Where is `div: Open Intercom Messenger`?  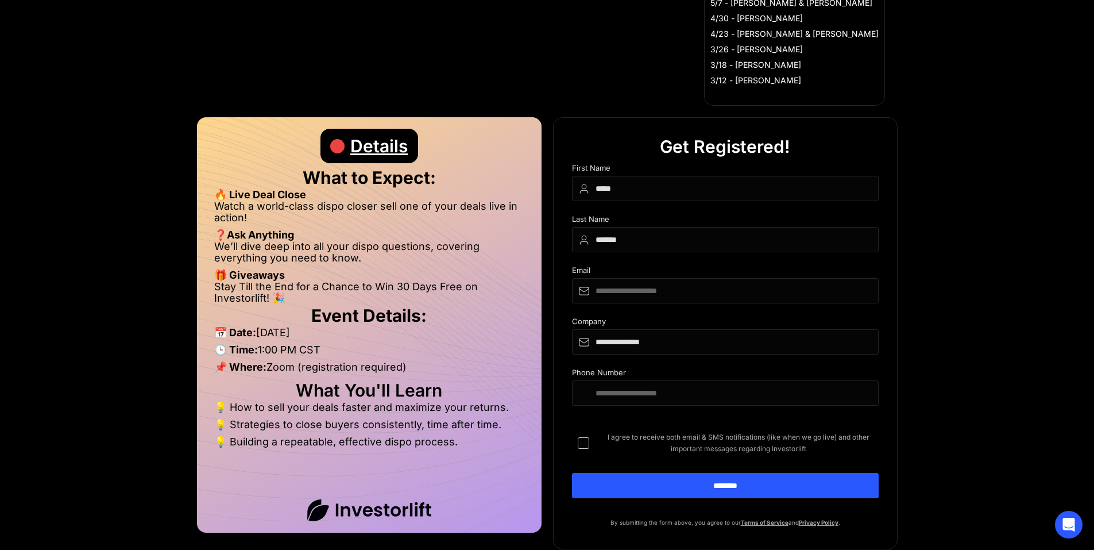
div: Open Intercom Messenger is located at coordinates (1069, 524).